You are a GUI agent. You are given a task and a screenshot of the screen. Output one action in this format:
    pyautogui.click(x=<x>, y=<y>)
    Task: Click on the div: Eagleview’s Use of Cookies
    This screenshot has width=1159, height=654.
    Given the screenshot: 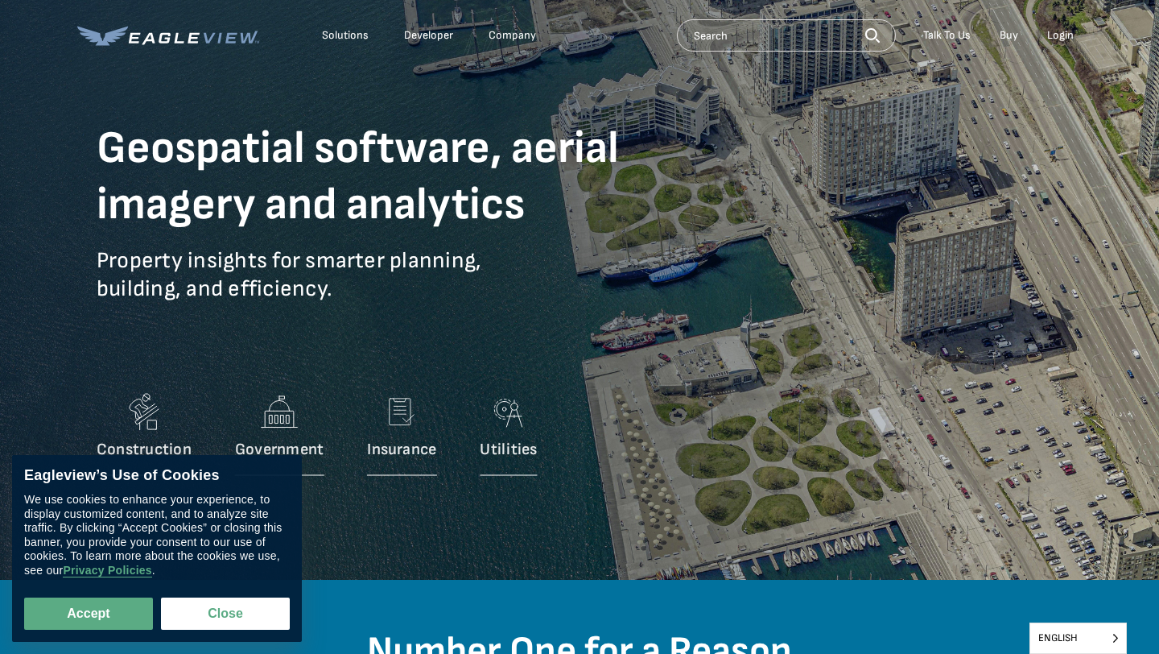 What is the action you would take?
    pyautogui.click(x=157, y=476)
    